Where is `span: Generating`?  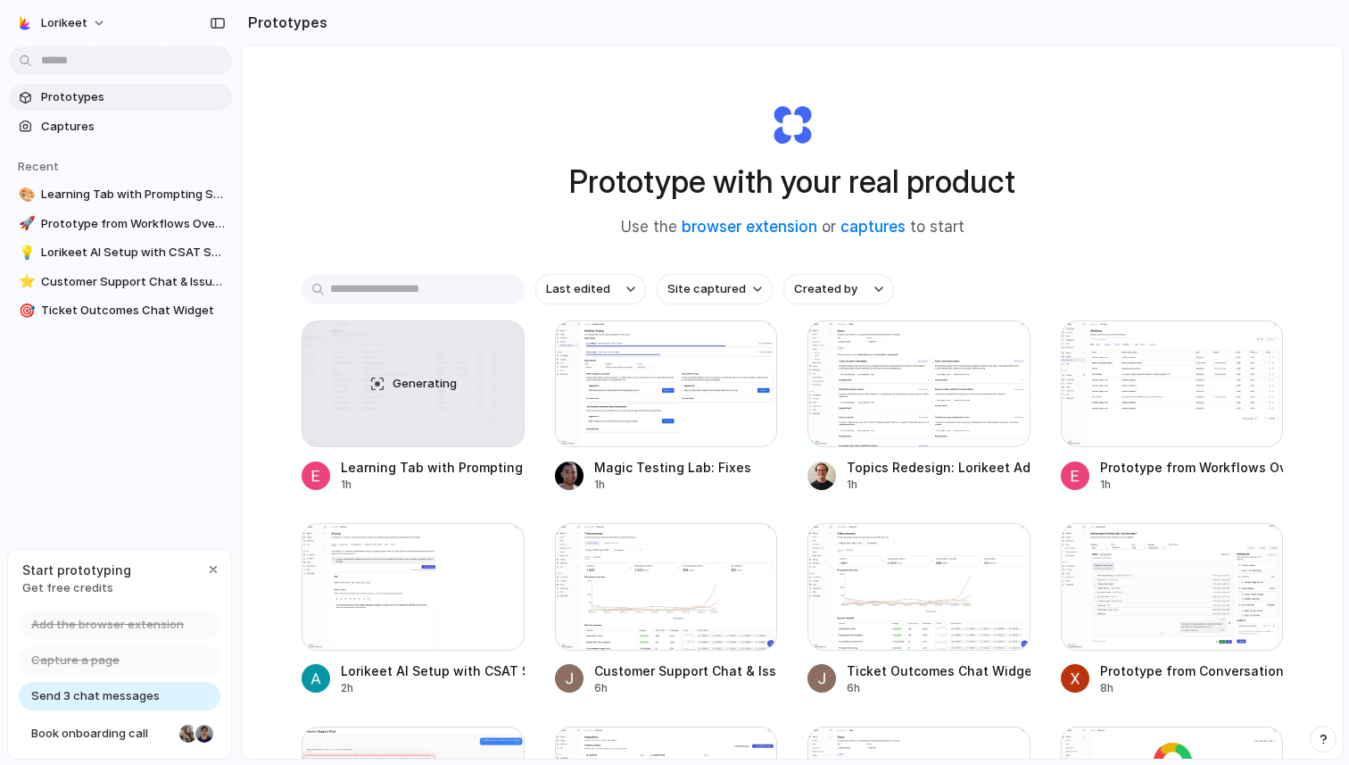
span: Generating is located at coordinates (425, 384).